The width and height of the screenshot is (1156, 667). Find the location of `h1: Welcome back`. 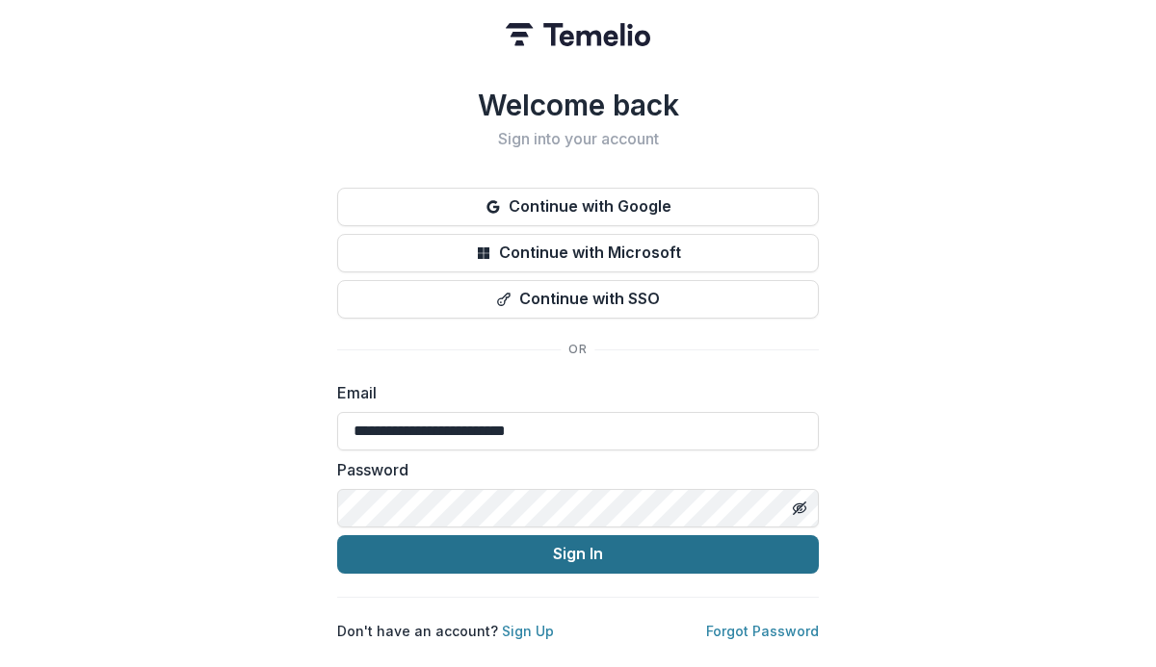

h1: Welcome back is located at coordinates (578, 105).